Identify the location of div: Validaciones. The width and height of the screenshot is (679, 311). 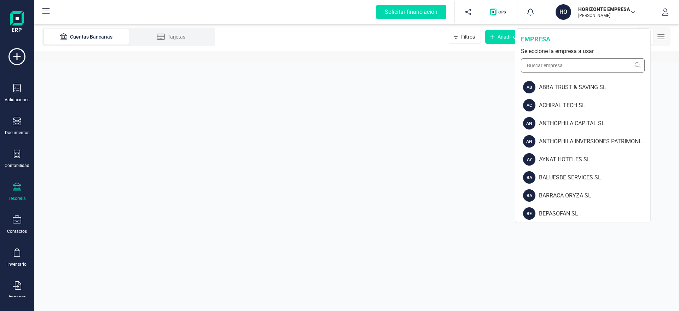
(17, 100).